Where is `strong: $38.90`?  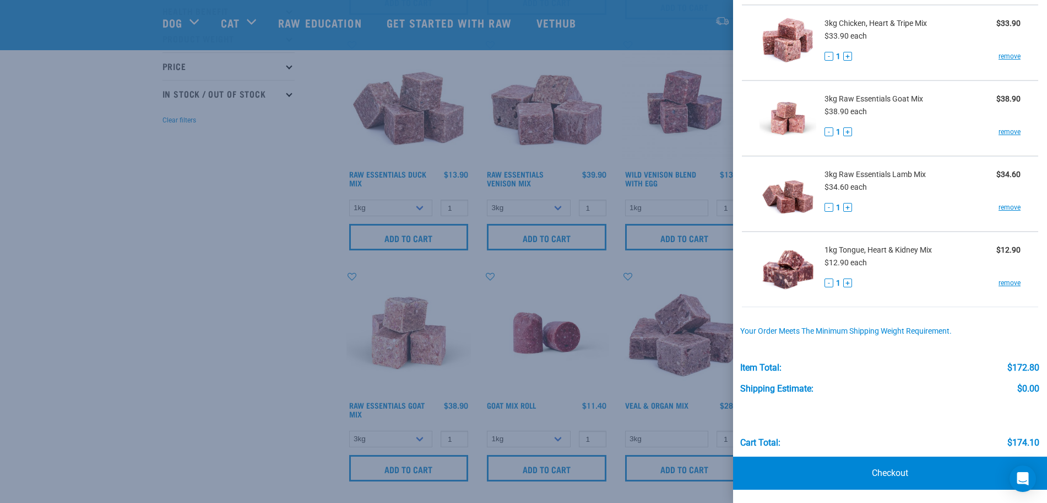
strong: $38.90 is located at coordinates (1009, 99).